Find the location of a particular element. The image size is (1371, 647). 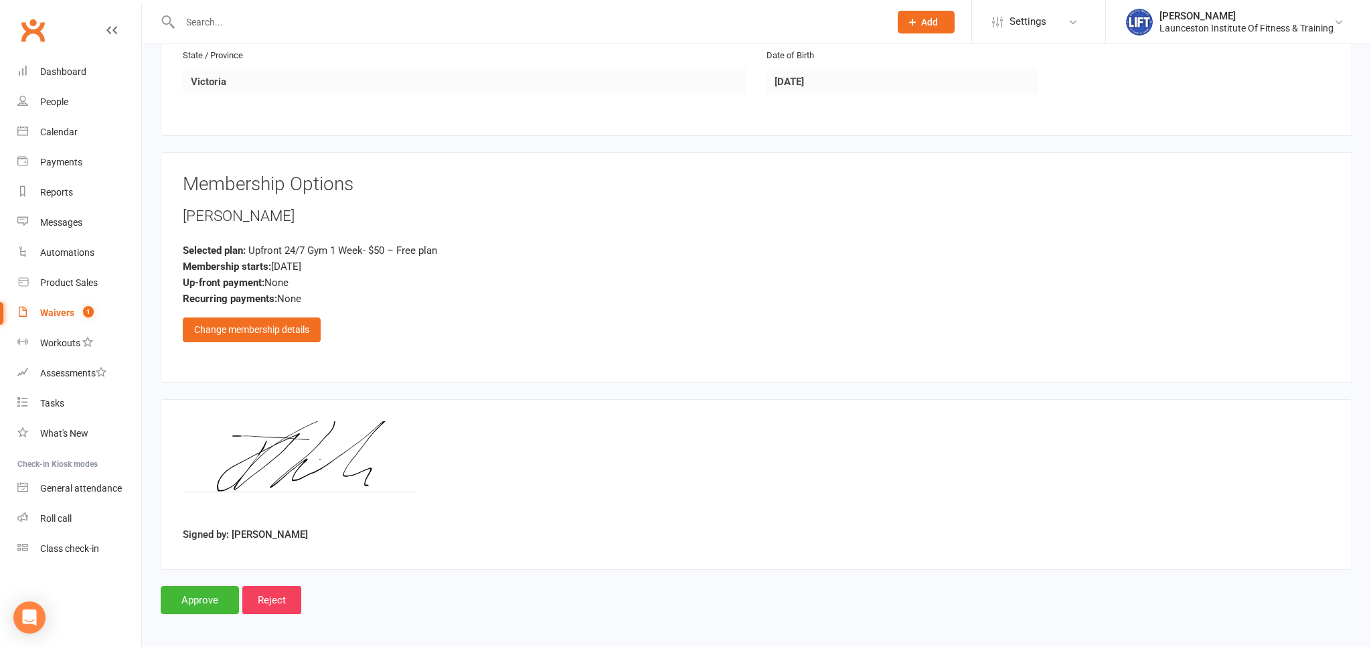

img: image1755234443.png is located at coordinates (300, 471).